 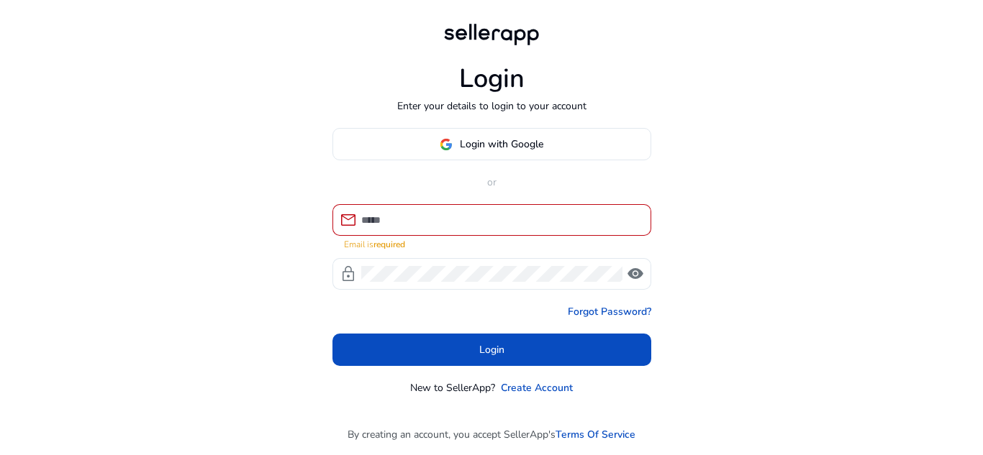 I want to click on span: Login, so click(x=491, y=350).